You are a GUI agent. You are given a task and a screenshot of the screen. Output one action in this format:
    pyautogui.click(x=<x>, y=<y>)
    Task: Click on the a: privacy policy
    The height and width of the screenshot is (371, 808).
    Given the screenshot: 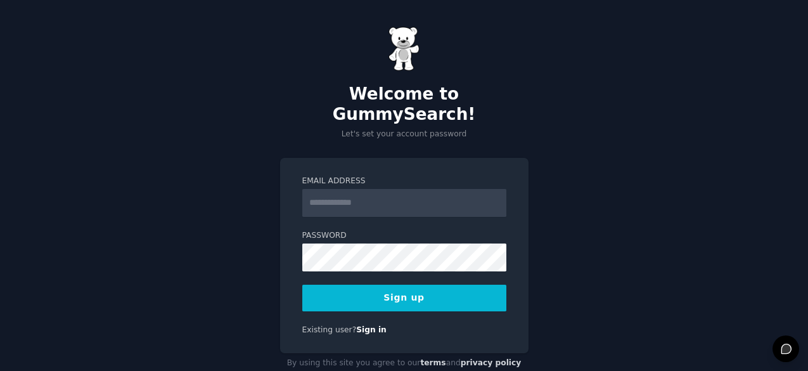 What is the action you would take?
    pyautogui.click(x=491, y=363)
    